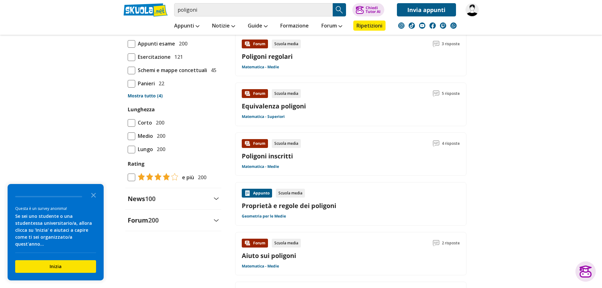 This screenshot has height=288, width=602. What do you see at coordinates (451, 44) in the screenshot?
I see `span: 3 risposte` at bounding box center [451, 44].